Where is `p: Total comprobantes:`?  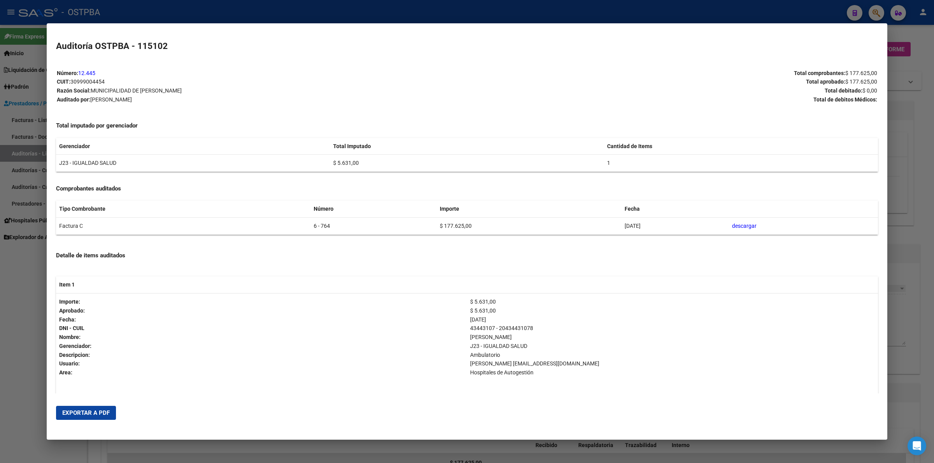
p: Total comprobantes: is located at coordinates (672, 73).